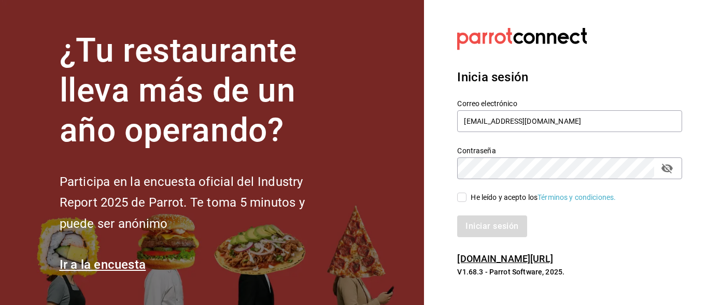  I want to click on label: Contraseña, so click(569, 151).